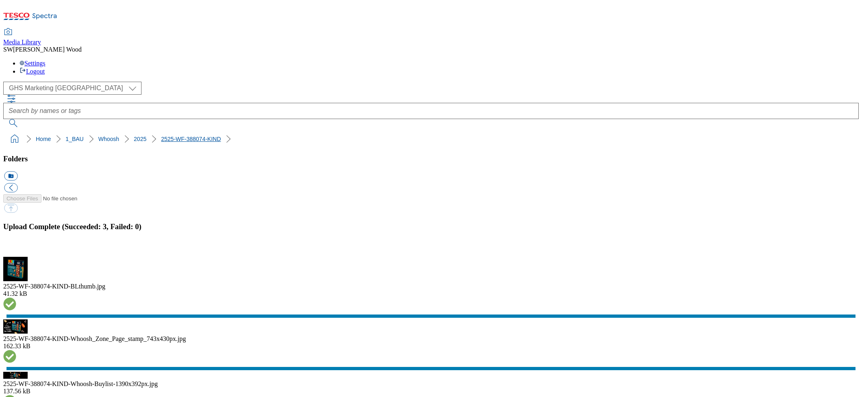 The image size is (862, 397). What do you see at coordinates (32, 71) in the screenshot?
I see `a: Logout` at bounding box center [32, 71].